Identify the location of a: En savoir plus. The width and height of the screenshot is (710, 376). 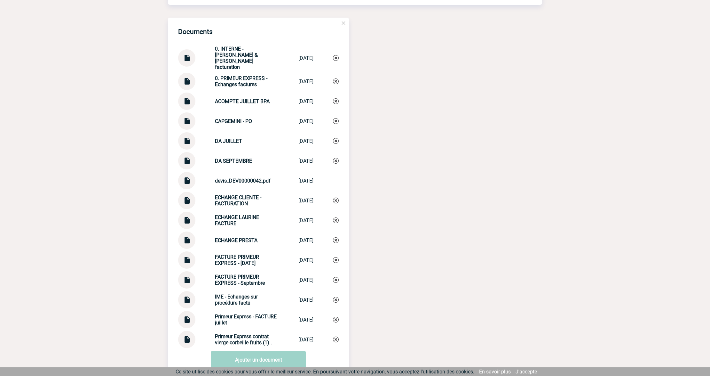
(495, 371).